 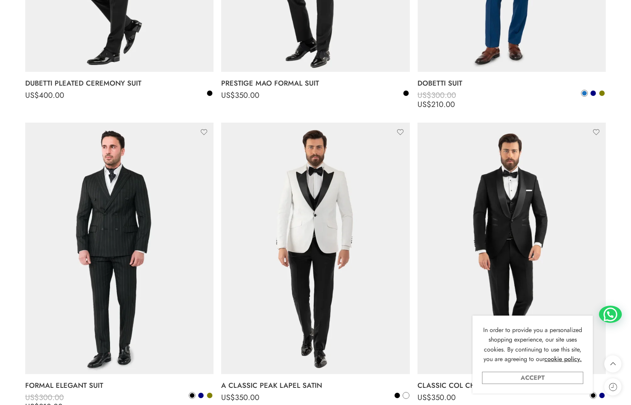 What do you see at coordinates (532, 378) in the screenshot?
I see `a: Accept` at bounding box center [532, 378].